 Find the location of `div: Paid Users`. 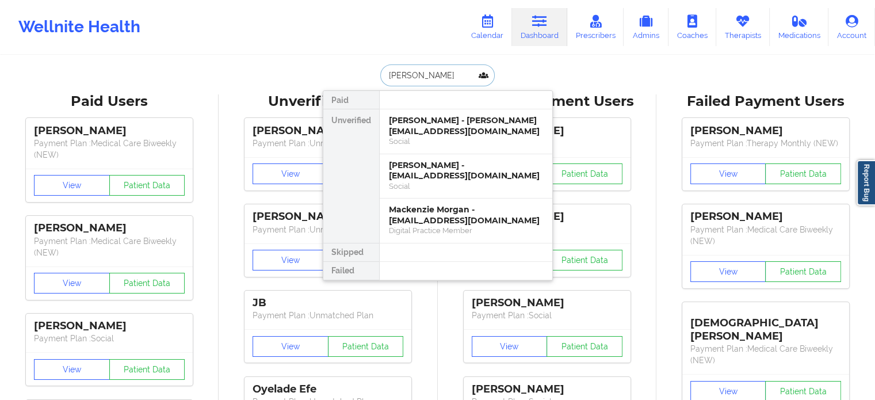

div: Paid Users is located at coordinates (109, 101).